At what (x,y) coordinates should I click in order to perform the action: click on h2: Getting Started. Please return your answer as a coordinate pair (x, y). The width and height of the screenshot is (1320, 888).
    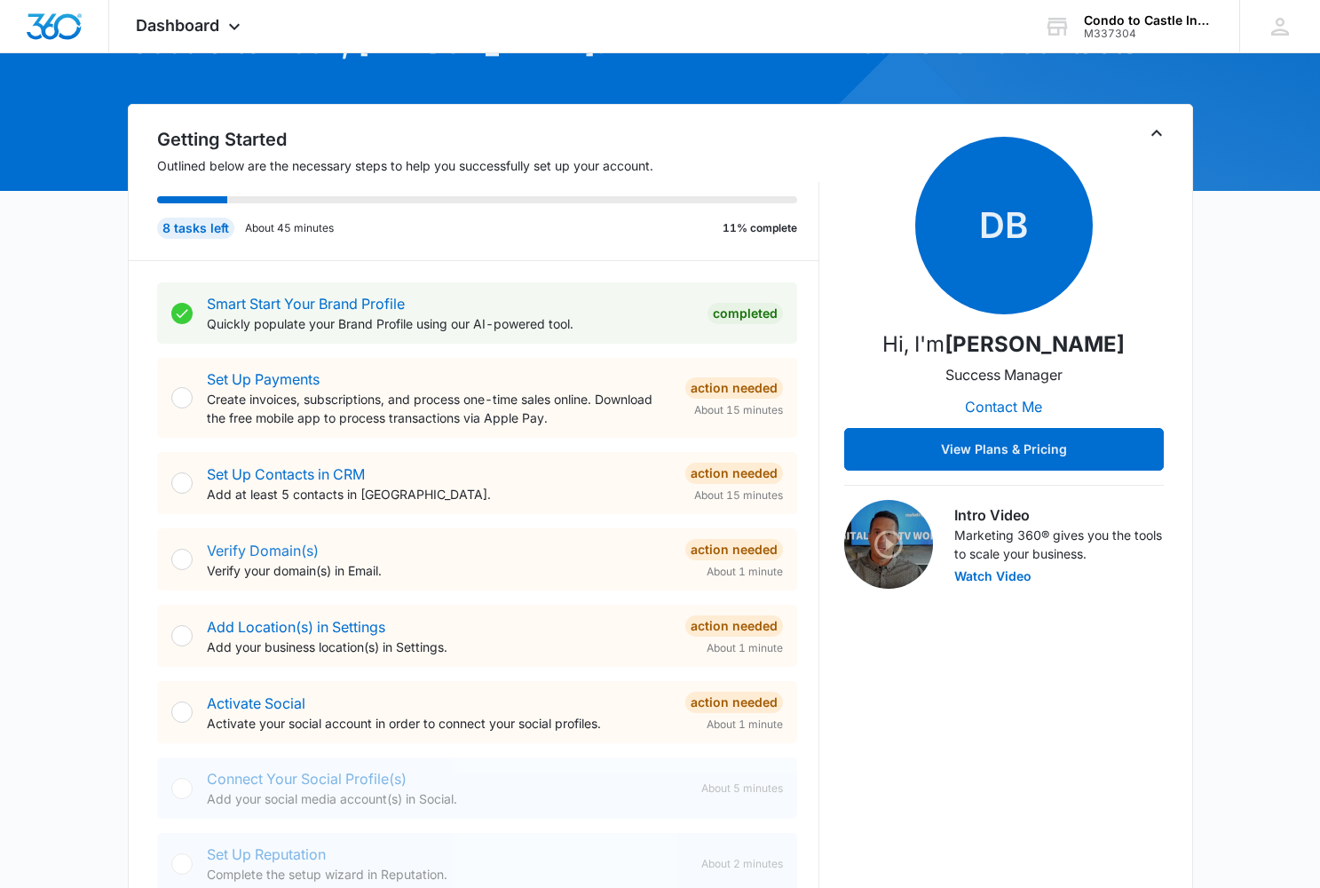
    Looking at the image, I should click on (488, 139).